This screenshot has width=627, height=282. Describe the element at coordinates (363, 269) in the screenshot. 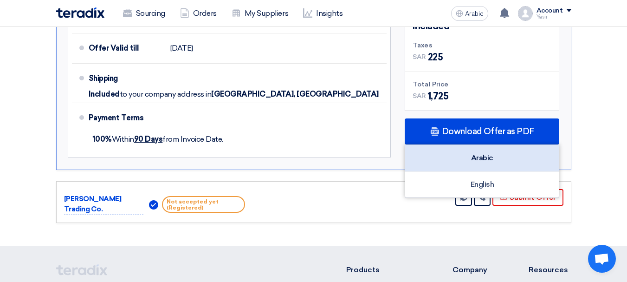

I see `font: Products` at that location.